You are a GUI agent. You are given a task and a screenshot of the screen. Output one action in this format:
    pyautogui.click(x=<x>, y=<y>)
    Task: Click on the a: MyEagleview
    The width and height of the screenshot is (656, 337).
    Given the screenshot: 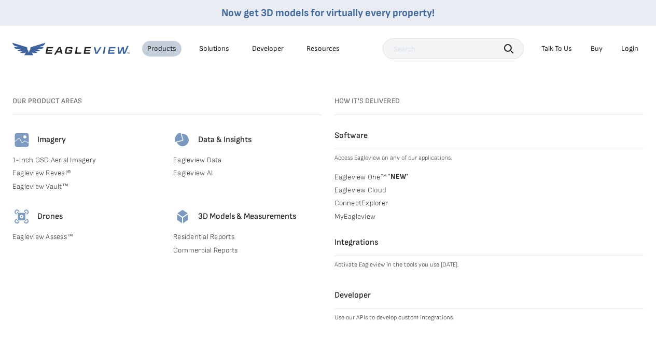 What is the action you would take?
    pyautogui.click(x=489, y=217)
    